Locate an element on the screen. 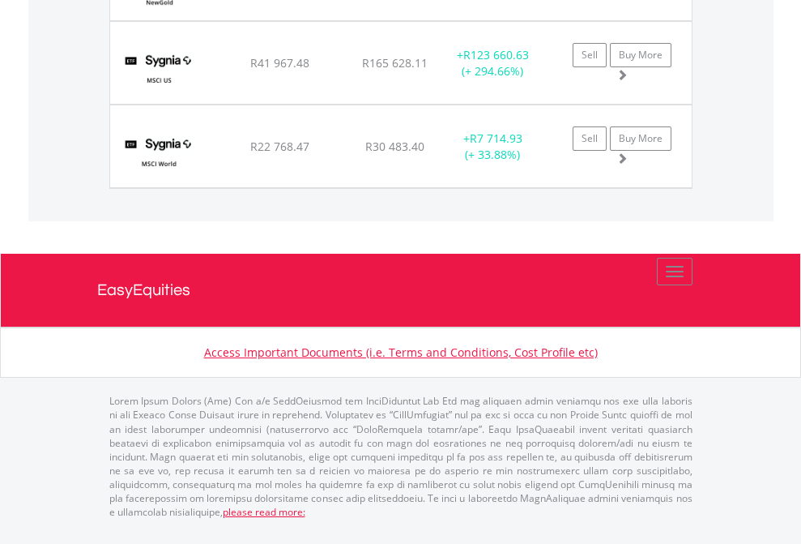  div: EasyEquities is located at coordinates (401, 290).